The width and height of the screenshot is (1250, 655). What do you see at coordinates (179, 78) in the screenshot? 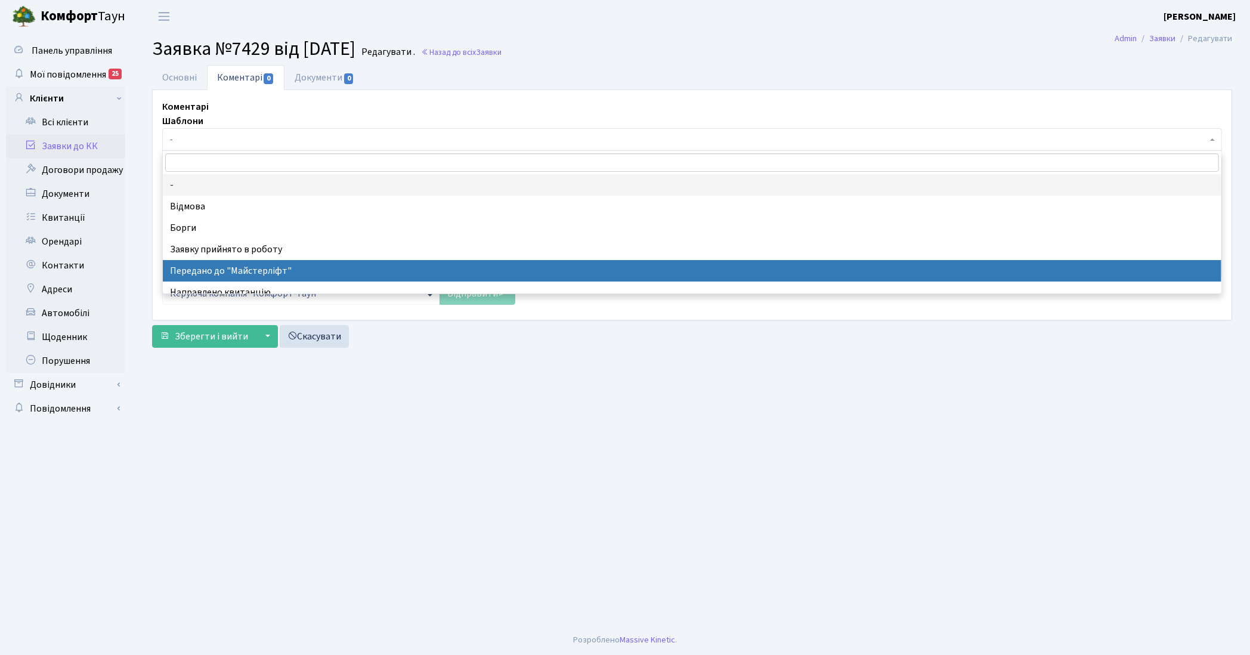
I see `a: Основні` at bounding box center [179, 78].